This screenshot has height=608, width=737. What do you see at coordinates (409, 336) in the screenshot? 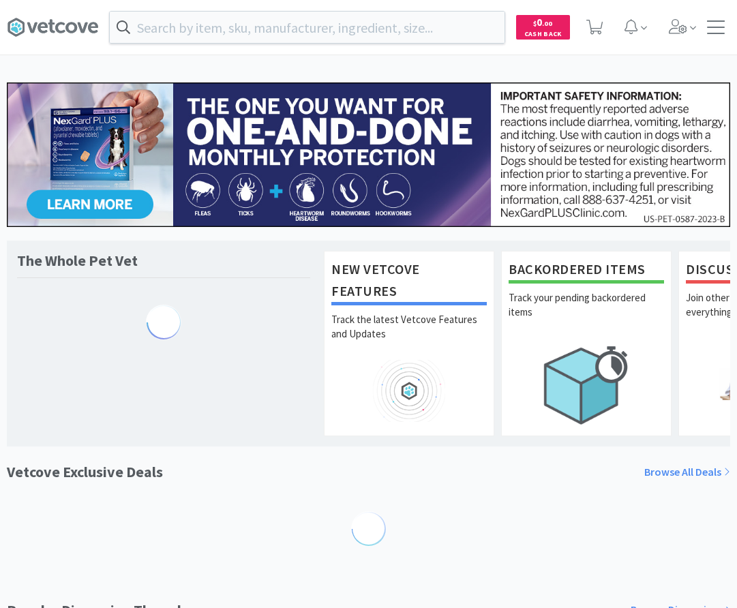
I see `p: Track the latest Vetcove Features and Updates` at bounding box center [409, 336].